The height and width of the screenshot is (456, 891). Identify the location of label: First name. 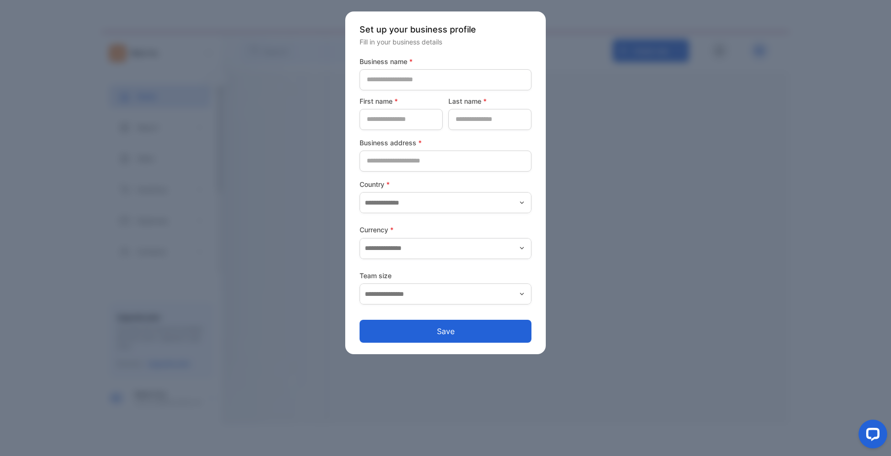
(401, 101).